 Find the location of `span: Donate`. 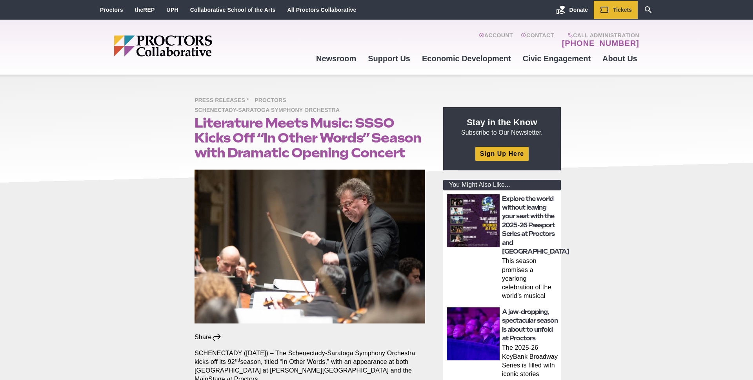

span: Donate is located at coordinates (578, 10).